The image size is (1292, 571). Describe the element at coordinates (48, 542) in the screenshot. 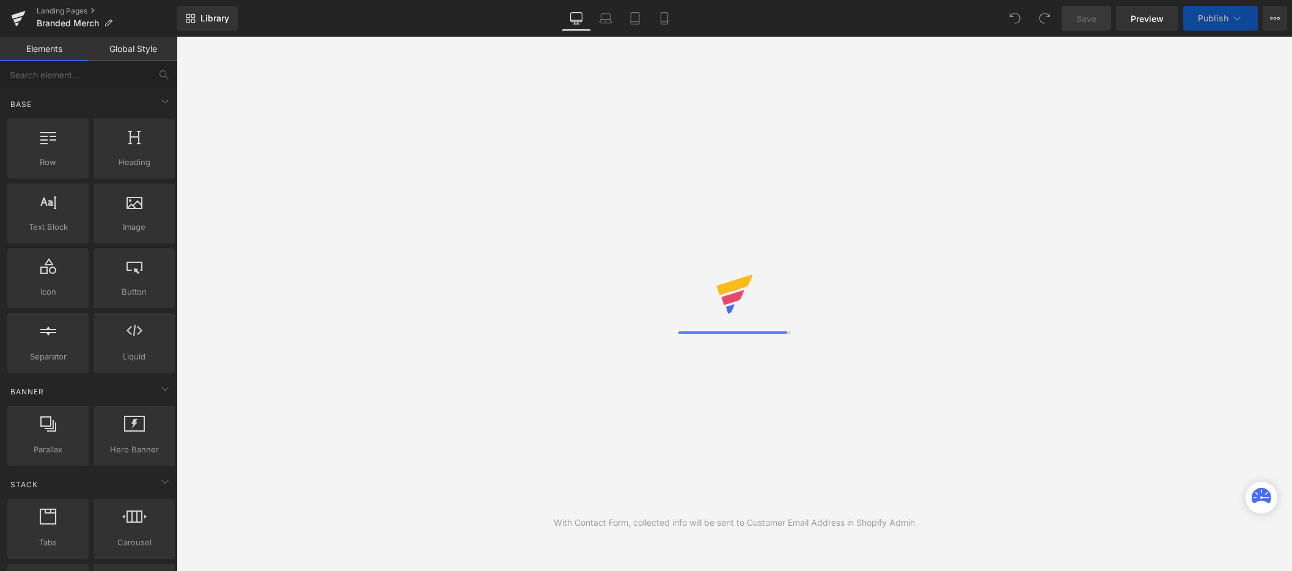

I see `span: Tabs` at that location.